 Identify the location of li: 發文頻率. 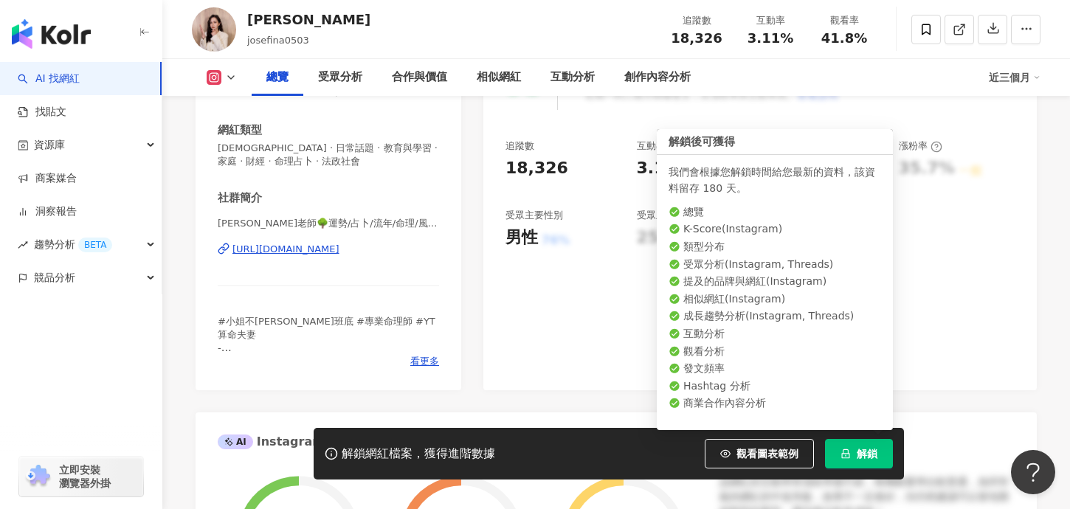
(775, 369).